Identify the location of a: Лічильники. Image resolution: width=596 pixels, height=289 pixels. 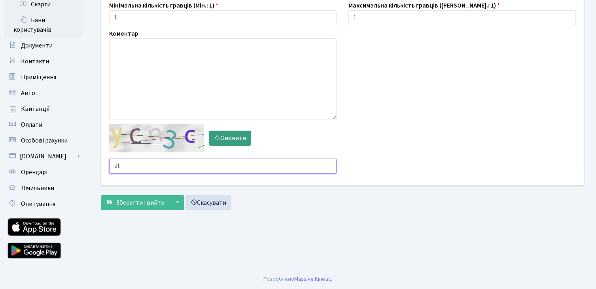
(44, 188).